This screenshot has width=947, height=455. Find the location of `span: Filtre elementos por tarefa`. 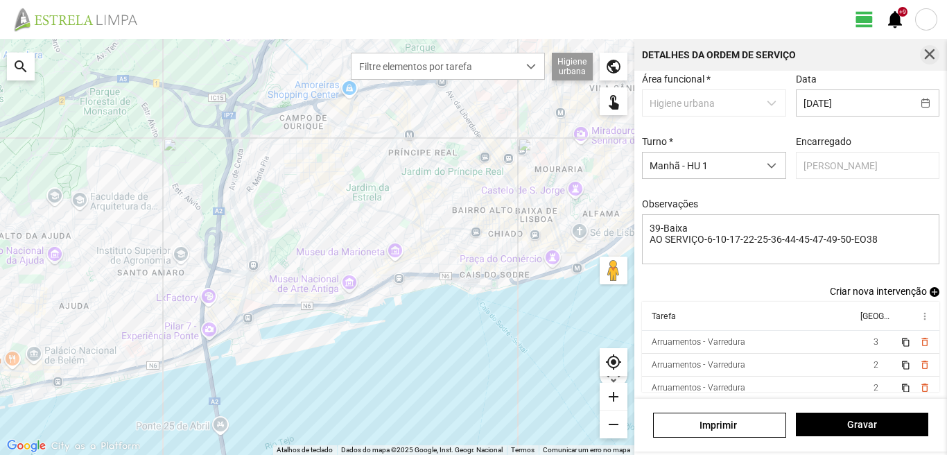

span: Filtre elementos por tarefa is located at coordinates (435, 66).